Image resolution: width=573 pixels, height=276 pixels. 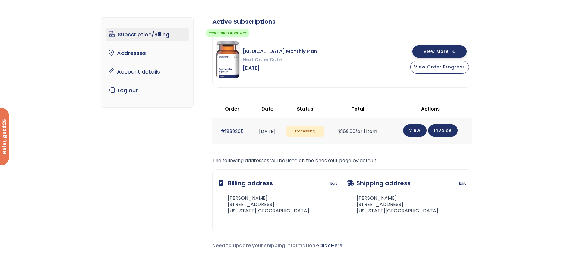 I want to click on a: View, so click(x=414, y=130).